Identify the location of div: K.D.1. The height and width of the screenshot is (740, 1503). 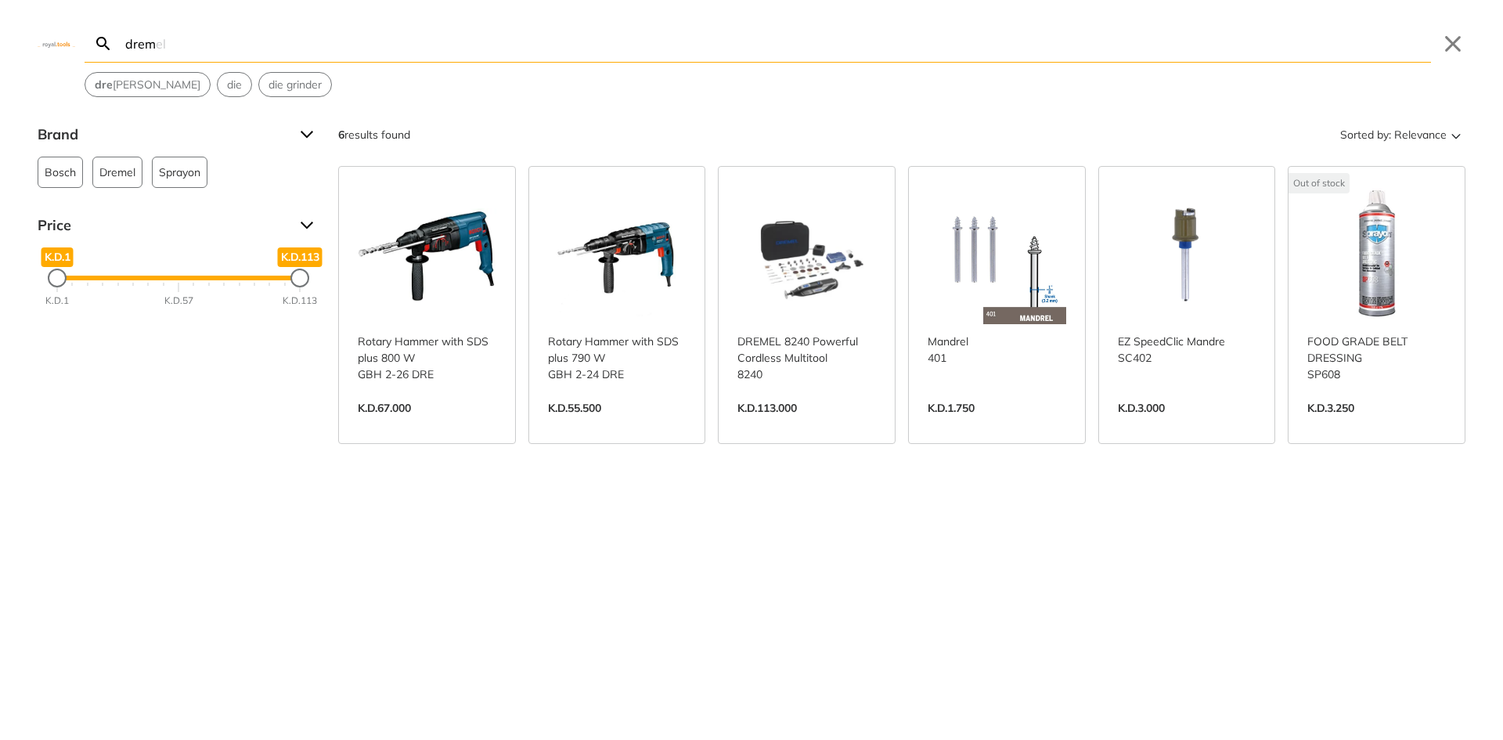
(57, 301).